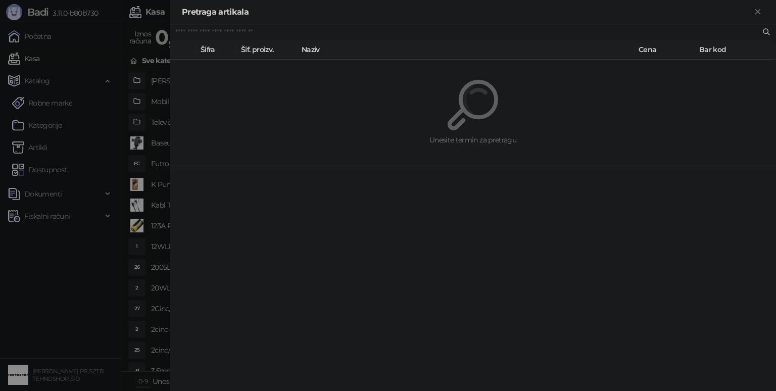  What do you see at coordinates (267, 50) in the screenshot?
I see `th: Šif. proizv.` at bounding box center [267, 50].